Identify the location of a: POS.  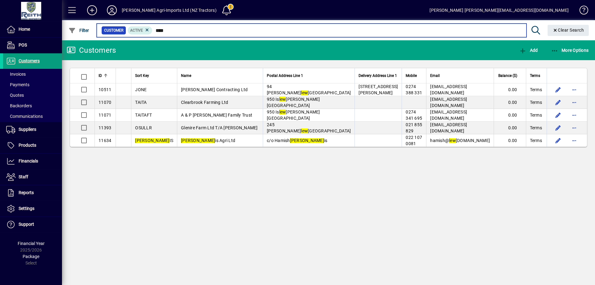
(33, 45).